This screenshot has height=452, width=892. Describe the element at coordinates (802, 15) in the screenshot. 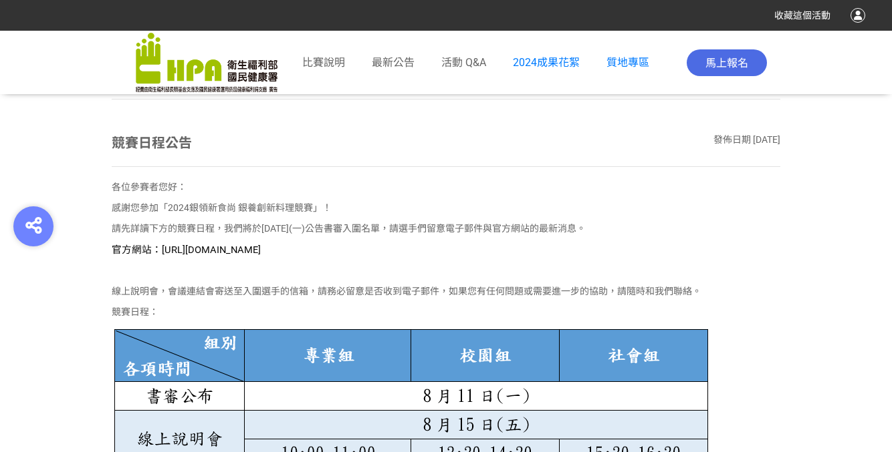

I see `span: 收藏這個活動` at that location.